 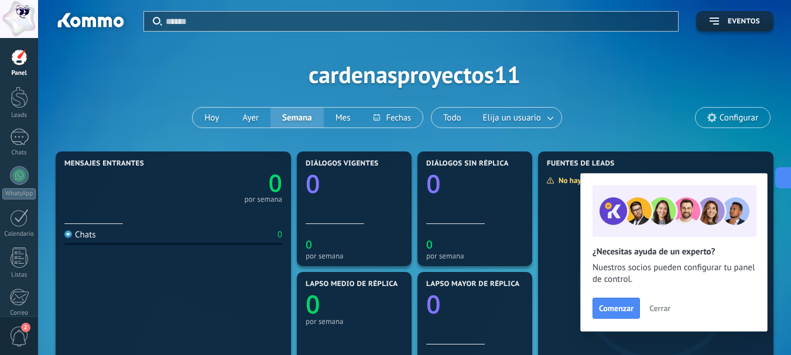 I want to click on div: WhatsApp, so click(x=19, y=194).